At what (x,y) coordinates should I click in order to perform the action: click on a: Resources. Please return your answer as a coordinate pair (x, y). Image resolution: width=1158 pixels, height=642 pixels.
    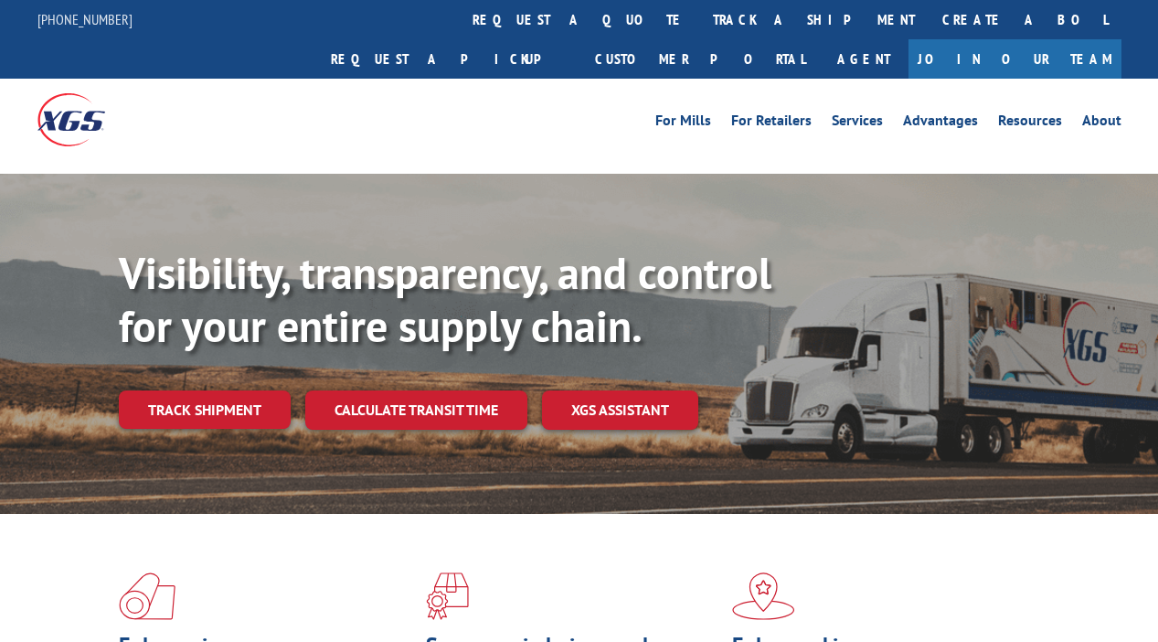
    Looking at the image, I should click on (1030, 123).